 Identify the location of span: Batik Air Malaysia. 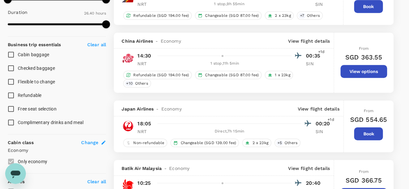
(142, 168).